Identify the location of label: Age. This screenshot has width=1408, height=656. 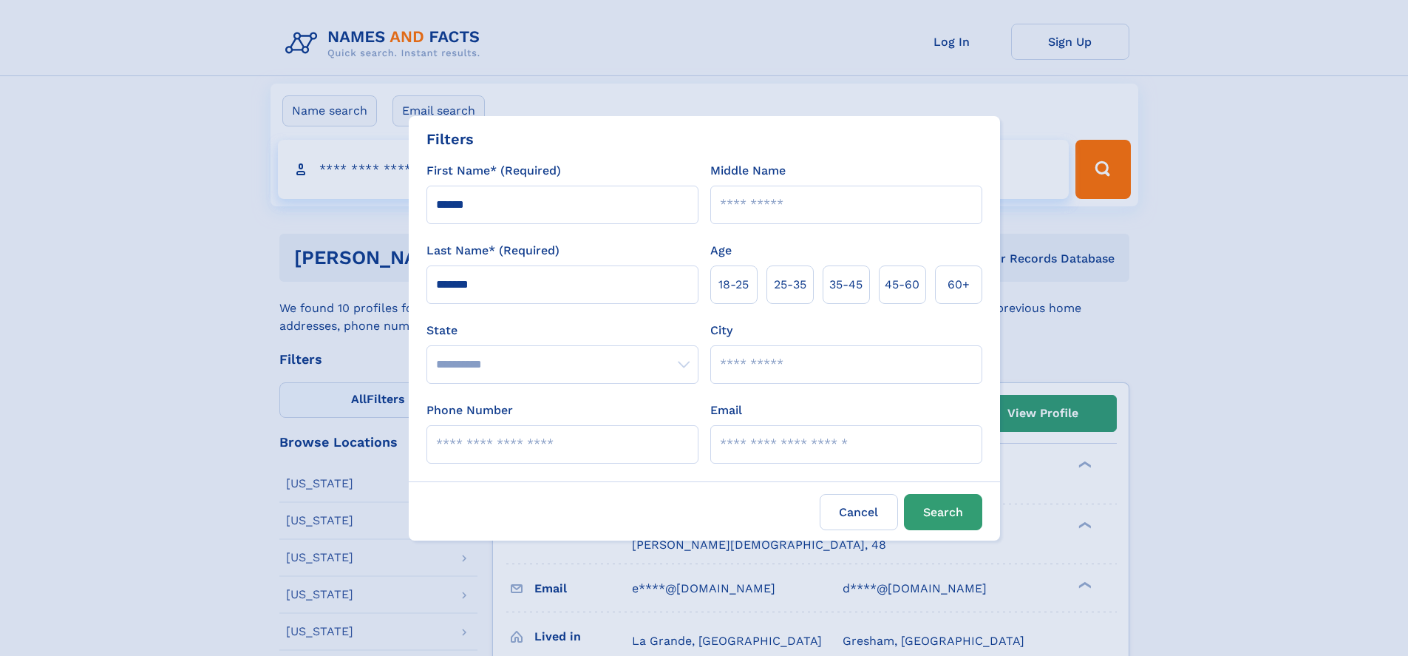
(721, 251).